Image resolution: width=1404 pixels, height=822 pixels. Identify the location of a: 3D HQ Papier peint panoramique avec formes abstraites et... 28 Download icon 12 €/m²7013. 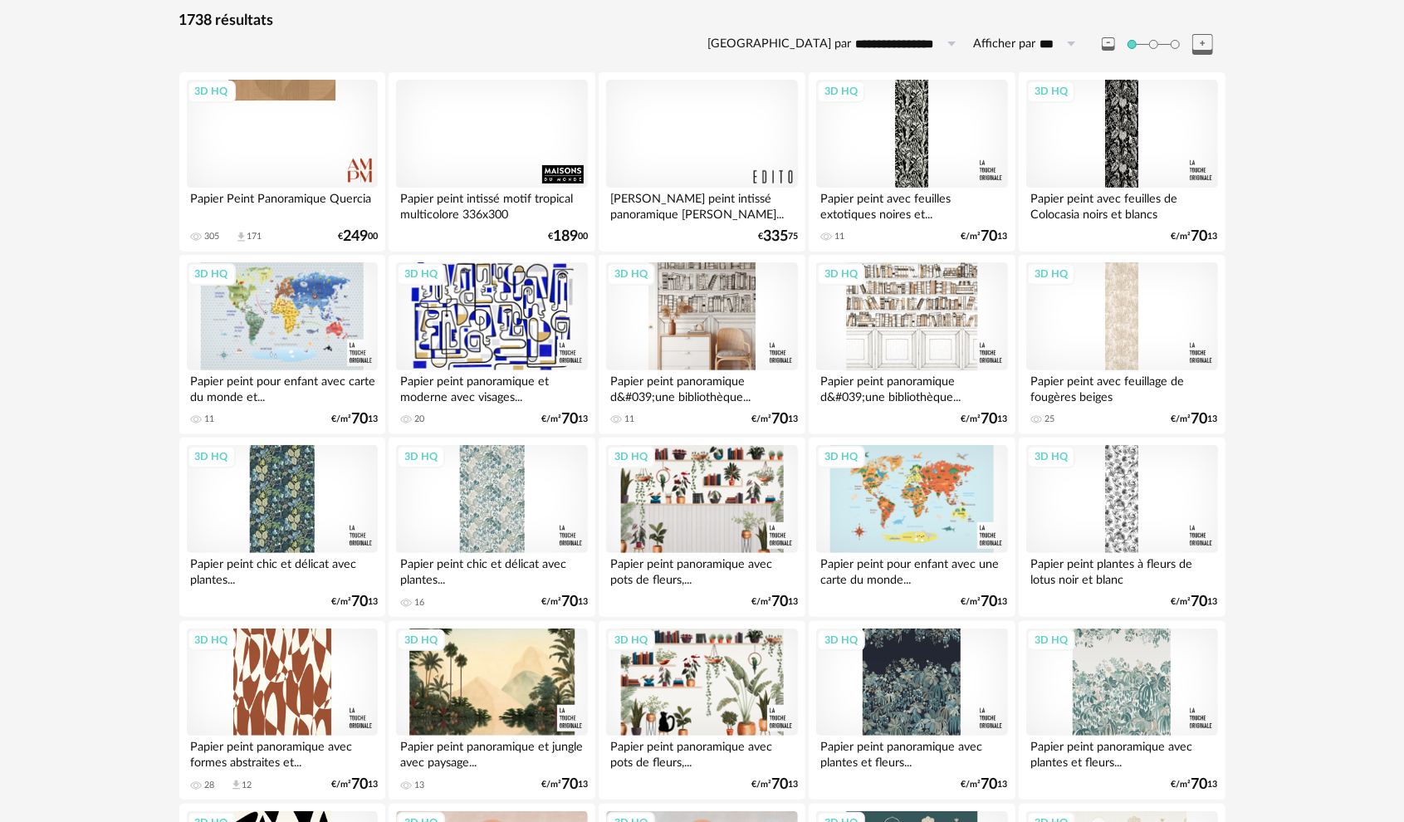
(282, 711).